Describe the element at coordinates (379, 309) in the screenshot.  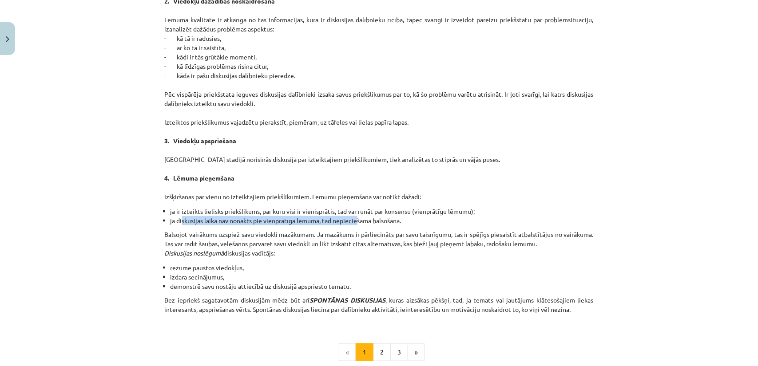
I see `p: Bez iepriekš sagatavotām diskusijām mēdz būt arī , kuras aizsākas pēkšņi, tad, ja temats vai jaut...` at that location.